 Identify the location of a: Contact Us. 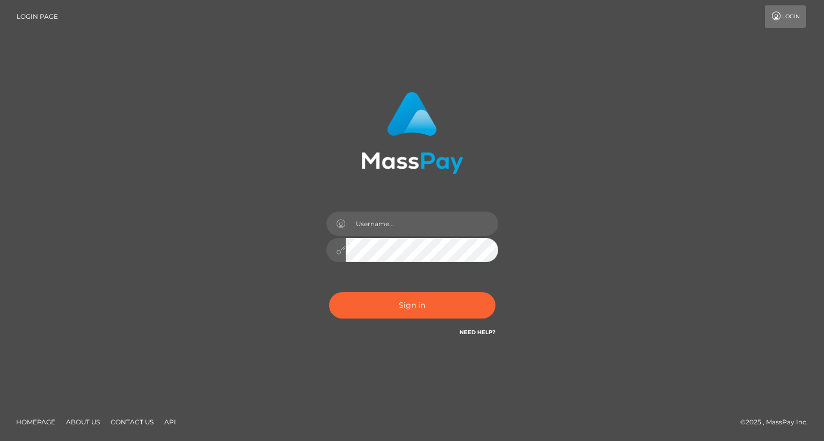
(132, 421).